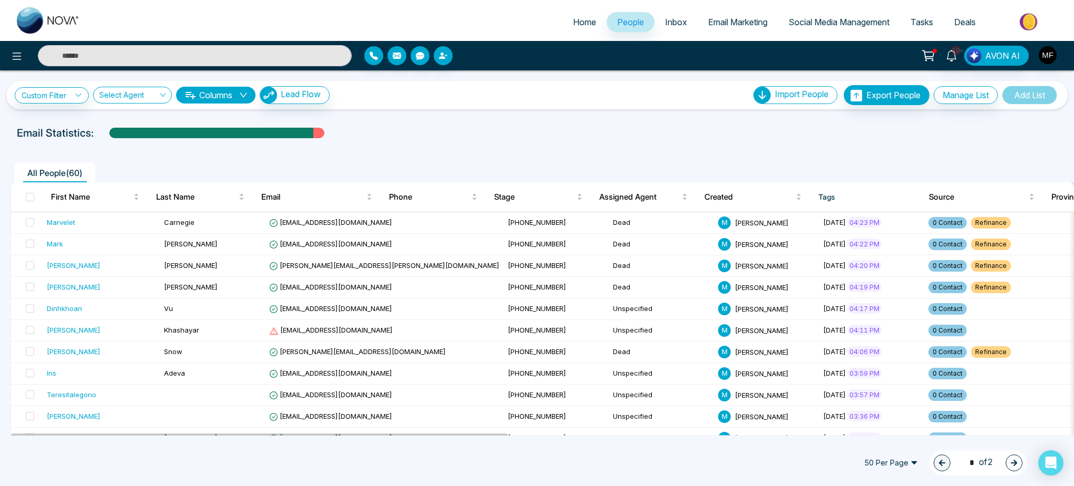  Describe the element at coordinates (71, 395) in the screenshot. I see `div: Teresitalegorio` at that location.